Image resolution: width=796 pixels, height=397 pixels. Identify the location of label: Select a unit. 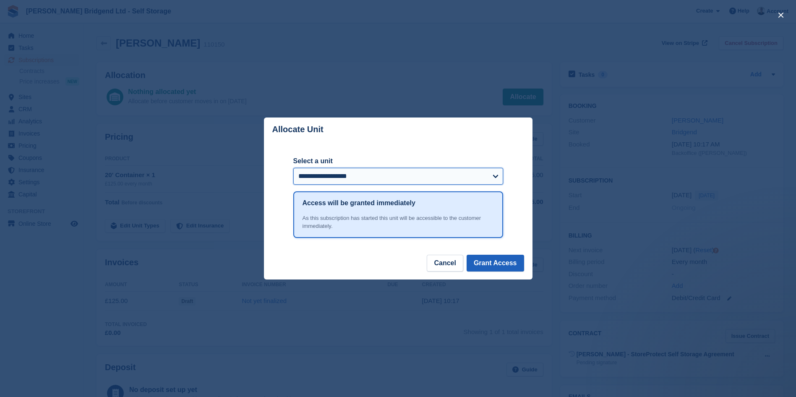
(398, 161).